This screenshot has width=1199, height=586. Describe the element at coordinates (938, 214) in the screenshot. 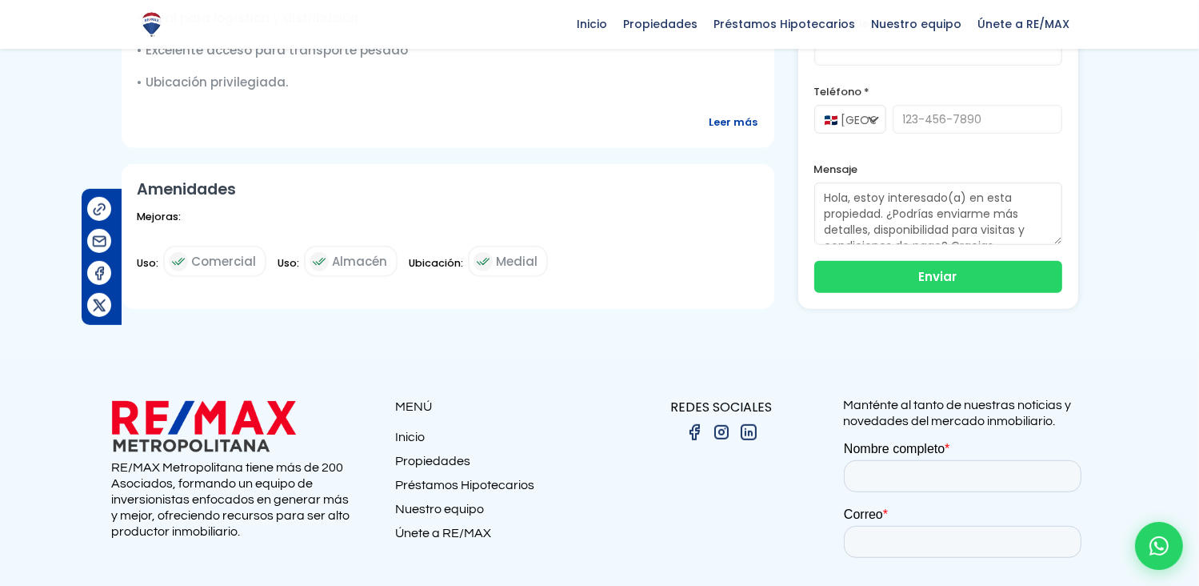

I see `textarea: Hola, estoy interesado(a) en esta propiedad. ¿Podrías enviarme más detalles, disponibilidad para ...` at that location.